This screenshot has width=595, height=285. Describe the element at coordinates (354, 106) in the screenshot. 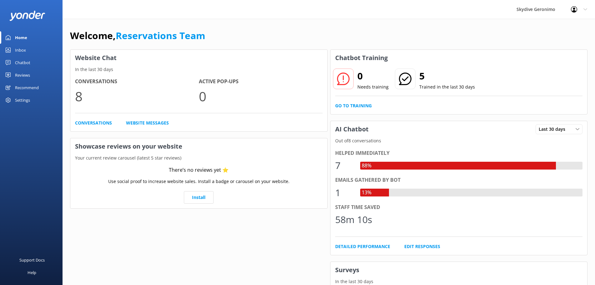

I see `a: Go to Training` at that location.